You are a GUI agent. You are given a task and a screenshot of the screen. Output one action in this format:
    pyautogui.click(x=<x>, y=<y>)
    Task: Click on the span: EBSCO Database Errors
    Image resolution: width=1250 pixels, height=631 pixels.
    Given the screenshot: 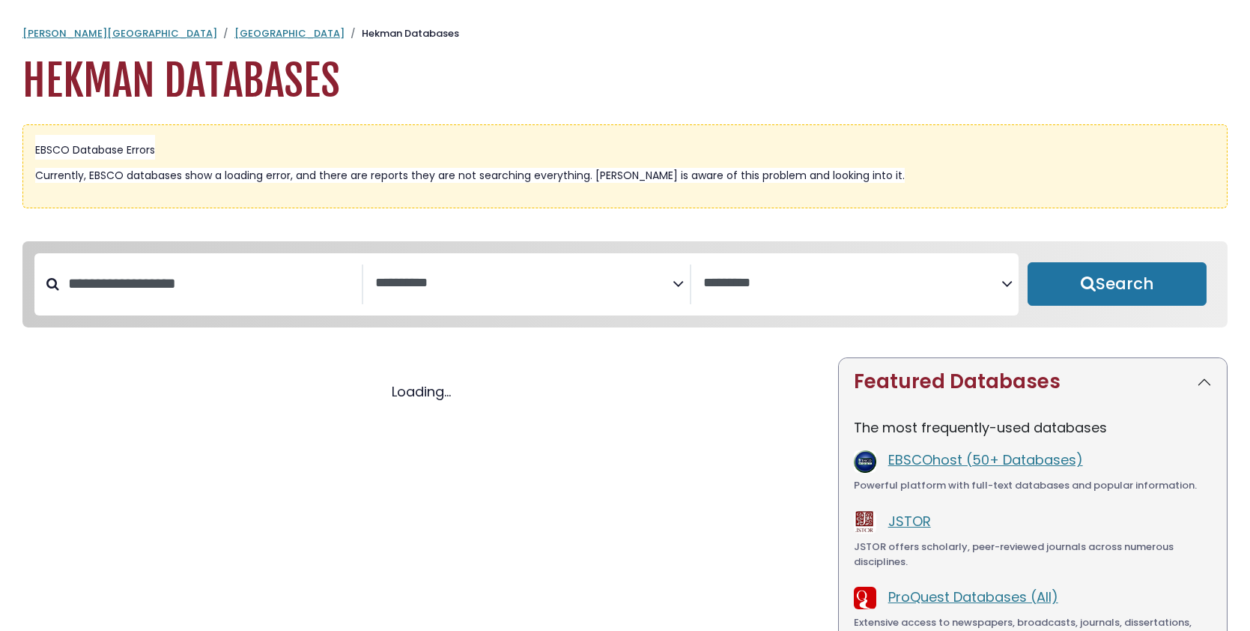 What is the action you would take?
    pyautogui.click(x=95, y=150)
    